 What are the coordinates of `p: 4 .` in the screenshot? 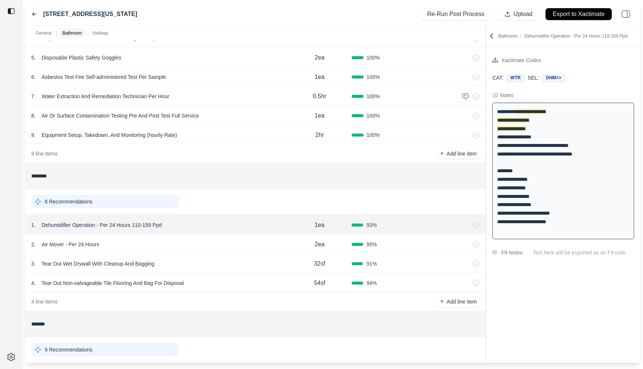 It's located at (33, 283).